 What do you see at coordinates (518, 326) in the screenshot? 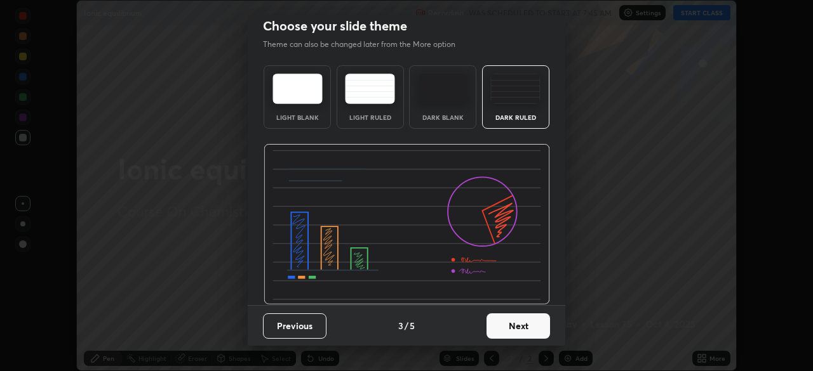
I see `button: Next` at bounding box center [518, 326].